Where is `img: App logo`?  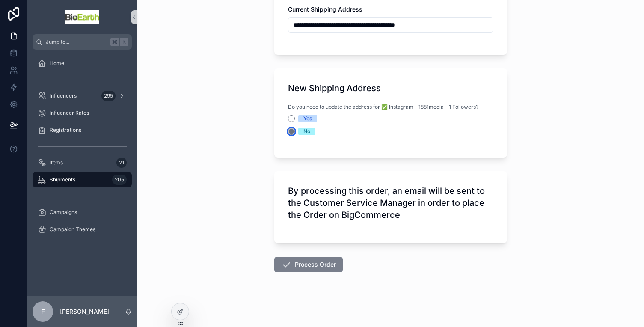 img: App logo is located at coordinates (82, 17).